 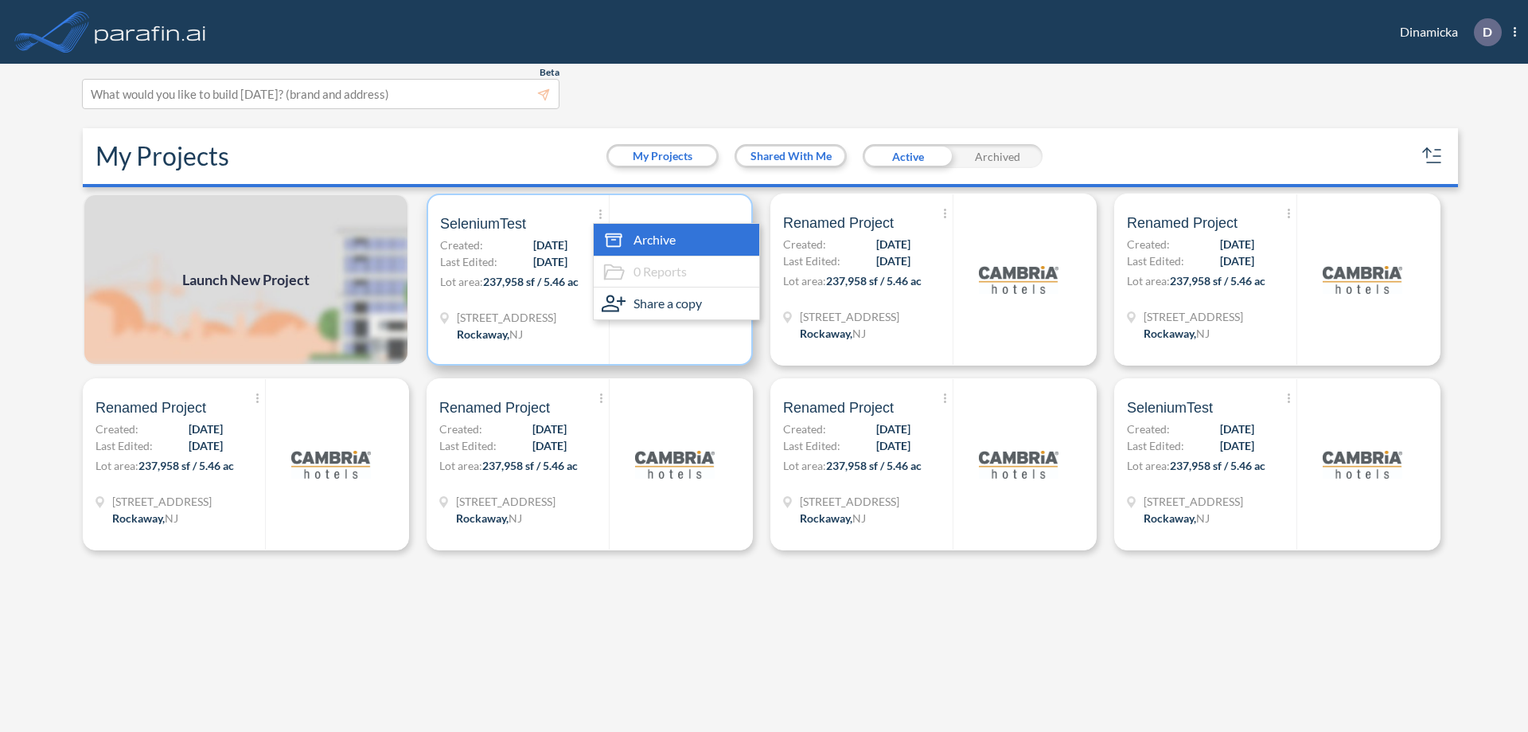 I want to click on button: Shared With Me, so click(x=791, y=156).